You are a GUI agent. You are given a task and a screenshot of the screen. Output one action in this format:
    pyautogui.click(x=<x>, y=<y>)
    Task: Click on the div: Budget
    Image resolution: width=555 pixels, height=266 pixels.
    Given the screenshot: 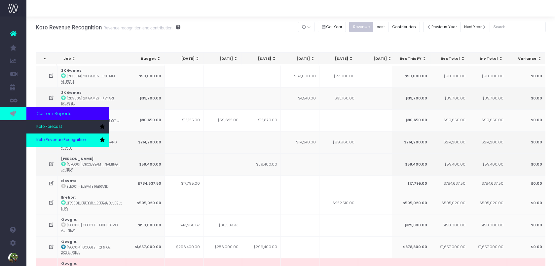 What is the action you would take?
    pyautogui.click(x=147, y=59)
    